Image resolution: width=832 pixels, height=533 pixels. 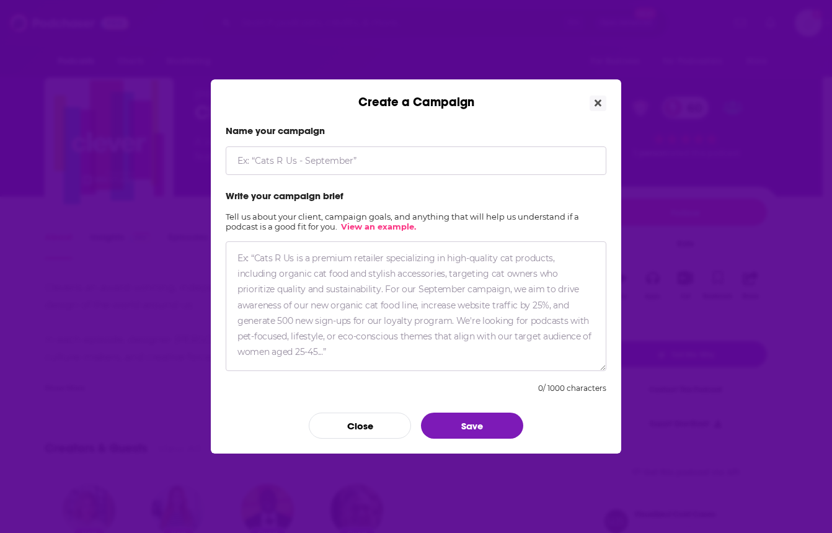 What do you see at coordinates (472, 426) in the screenshot?
I see `button: Save` at bounding box center [472, 426].